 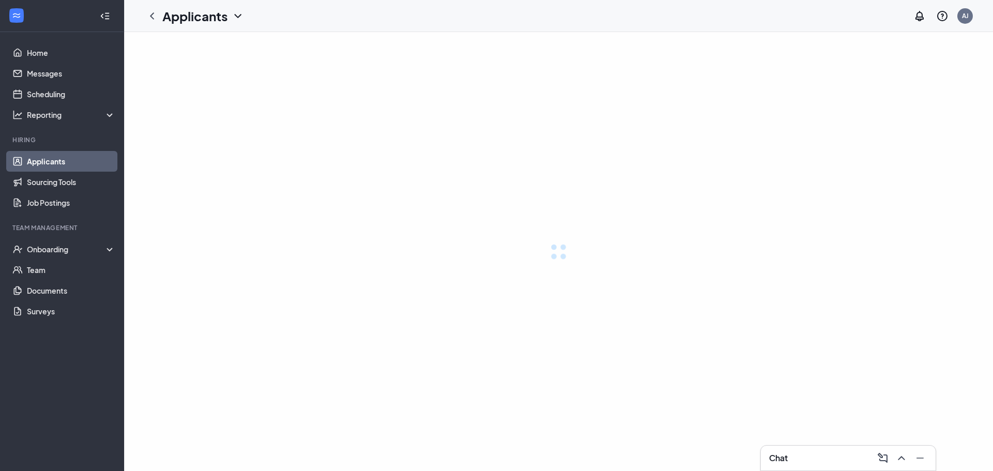 What do you see at coordinates (71, 203) in the screenshot?
I see `a: Job Postings` at bounding box center [71, 203].